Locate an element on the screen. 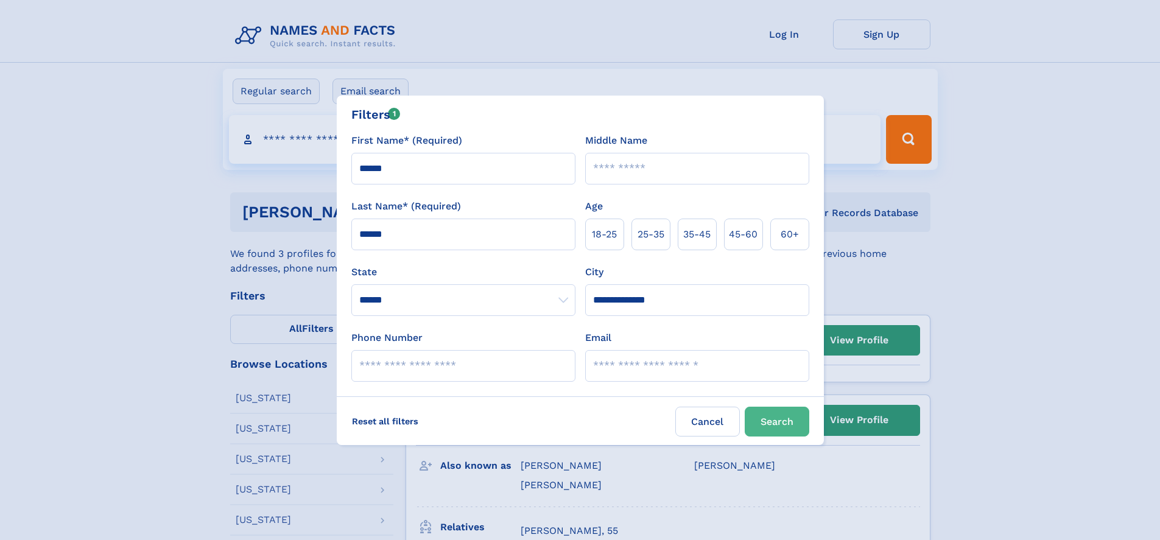  label: Age is located at coordinates (594, 206).